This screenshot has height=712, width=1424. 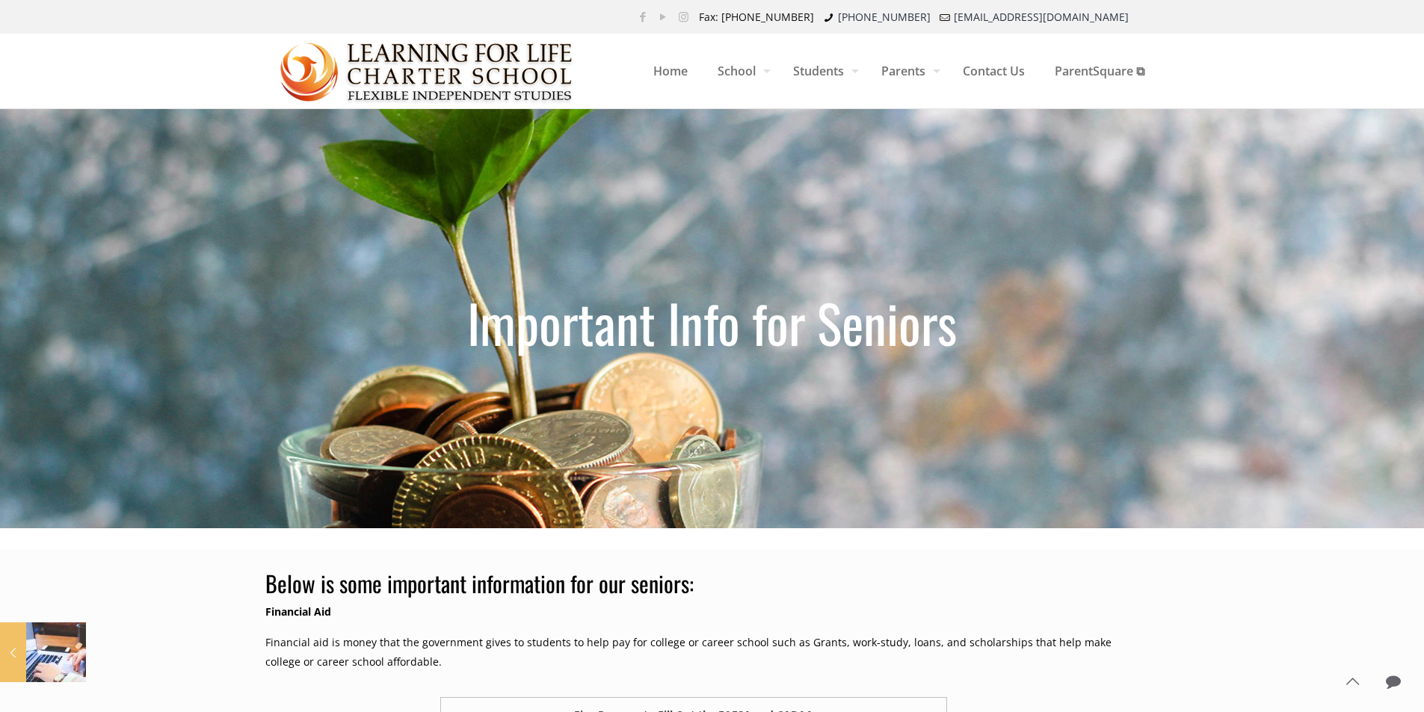 What do you see at coordinates (670, 71) in the screenshot?
I see `span: Home` at bounding box center [670, 71].